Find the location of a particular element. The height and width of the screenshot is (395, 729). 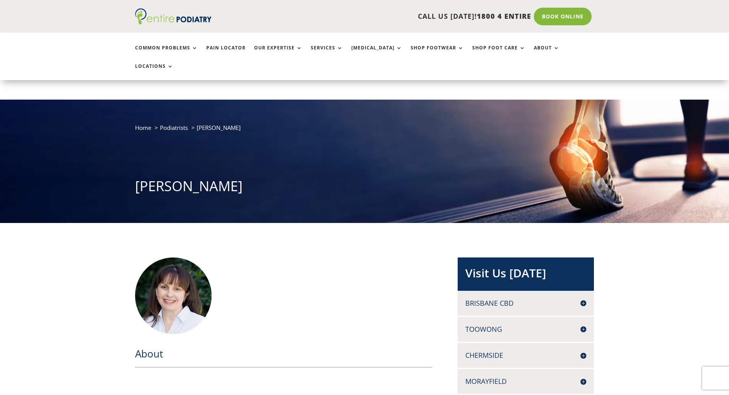

h4: Chermside is located at coordinates (526, 355).